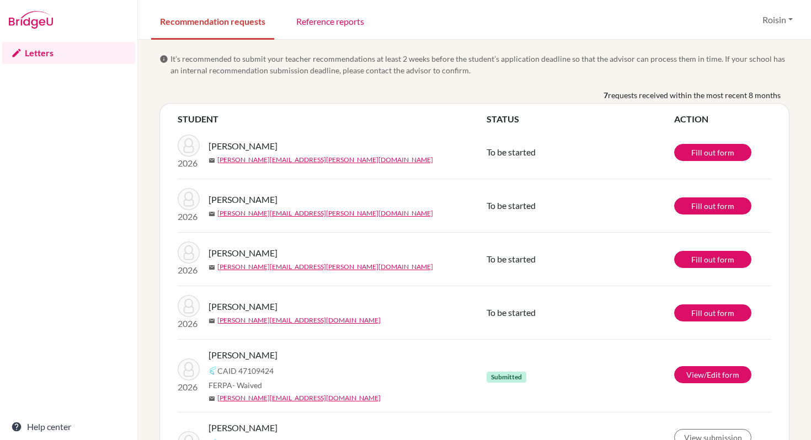 The width and height of the screenshot is (811, 440). Describe the element at coordinates (68, 53) in the screenshot. I see `a: Letters` at that location.